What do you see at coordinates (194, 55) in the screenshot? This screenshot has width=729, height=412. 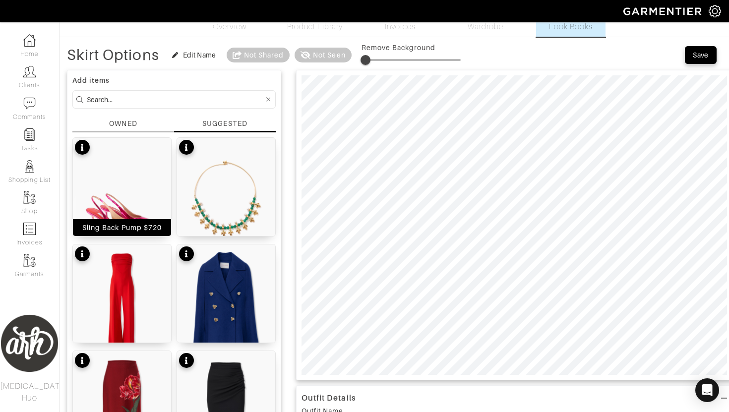 I see `button: Edit Name` at bounding box center [194, 55].